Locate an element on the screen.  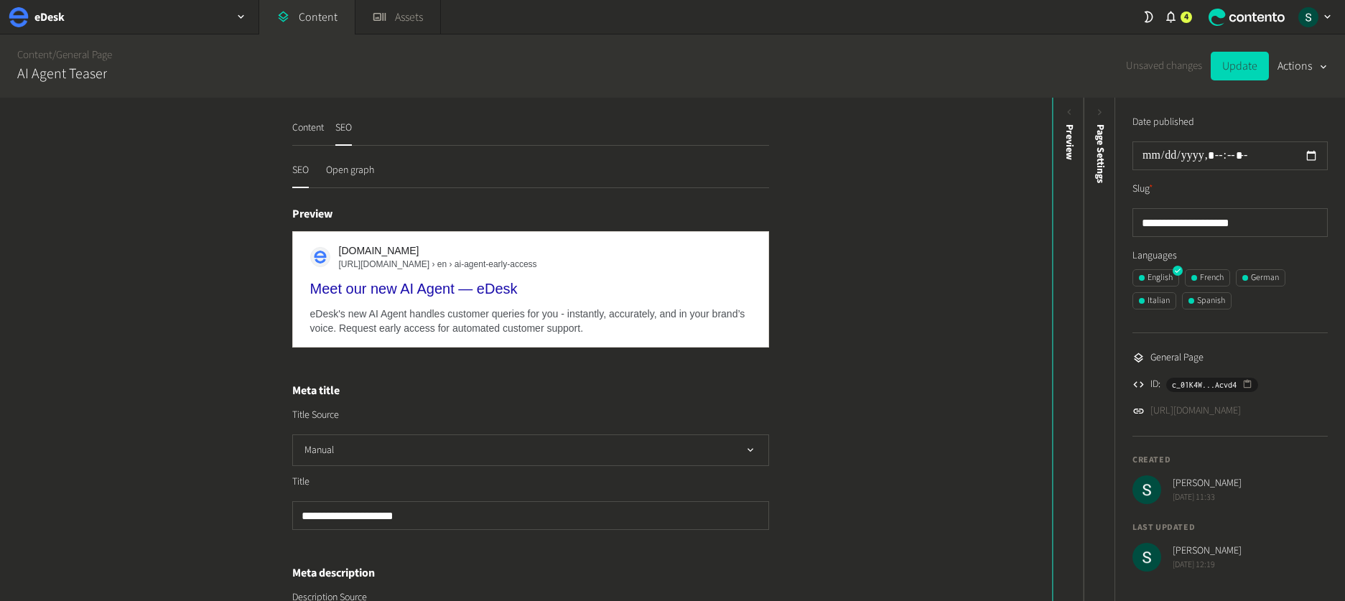
h4: Preview is located at coordinates (530, 214).